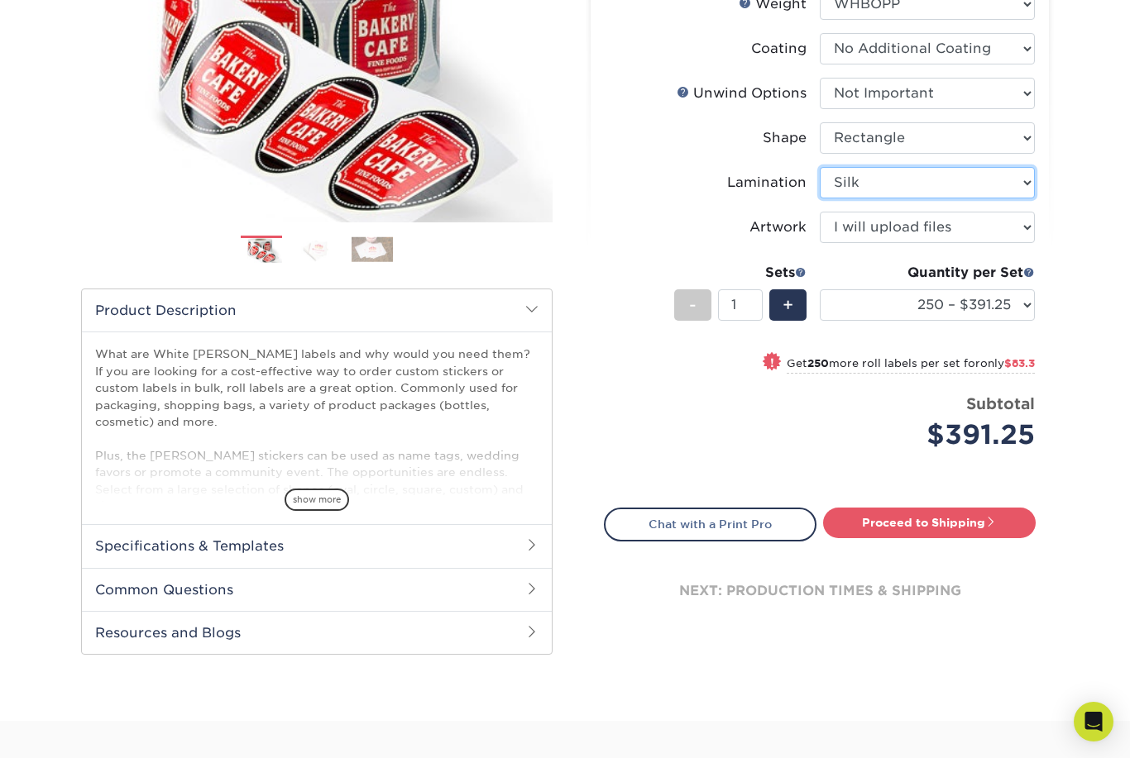 The height and width of the screenshot is (758, 1130). What do you see at coordinates (372, 249) in the screenshot?
I see `img: Roll Labels 03` at bounding box center [372, 249].